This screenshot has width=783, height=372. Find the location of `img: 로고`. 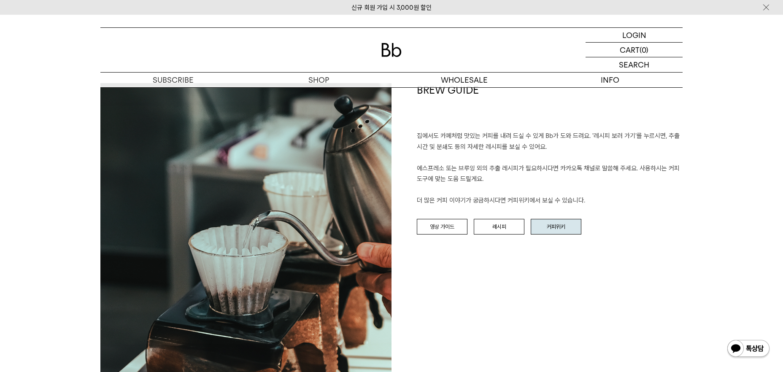

img: 로고 is located at coordinates (391, 50).